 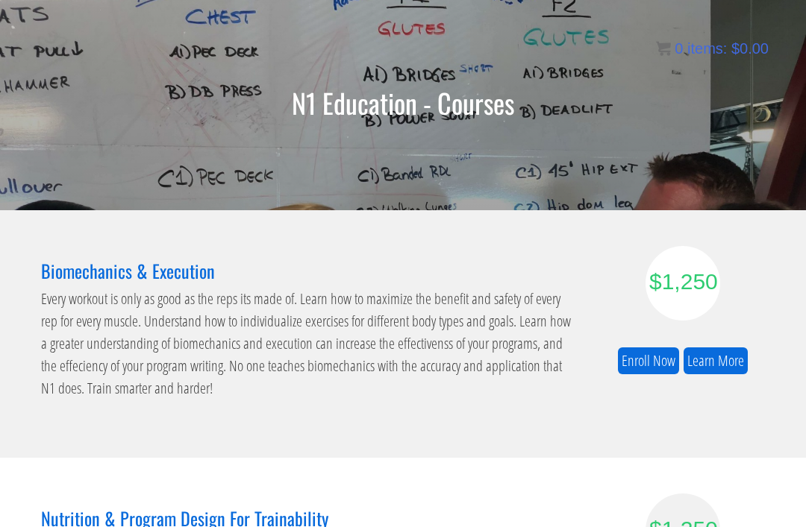 I want to click on a: 0 items: $0.00, so click(x=712, y=48).